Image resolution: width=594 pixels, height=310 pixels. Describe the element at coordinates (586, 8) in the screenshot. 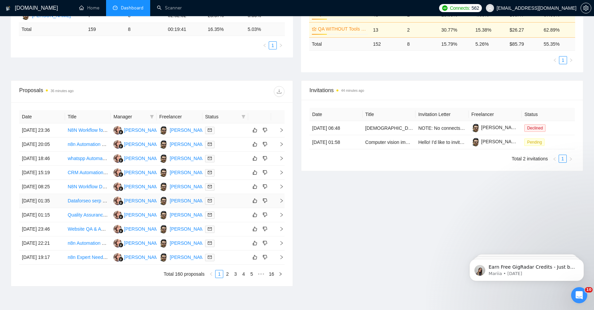

I see `a: setting` at that location.